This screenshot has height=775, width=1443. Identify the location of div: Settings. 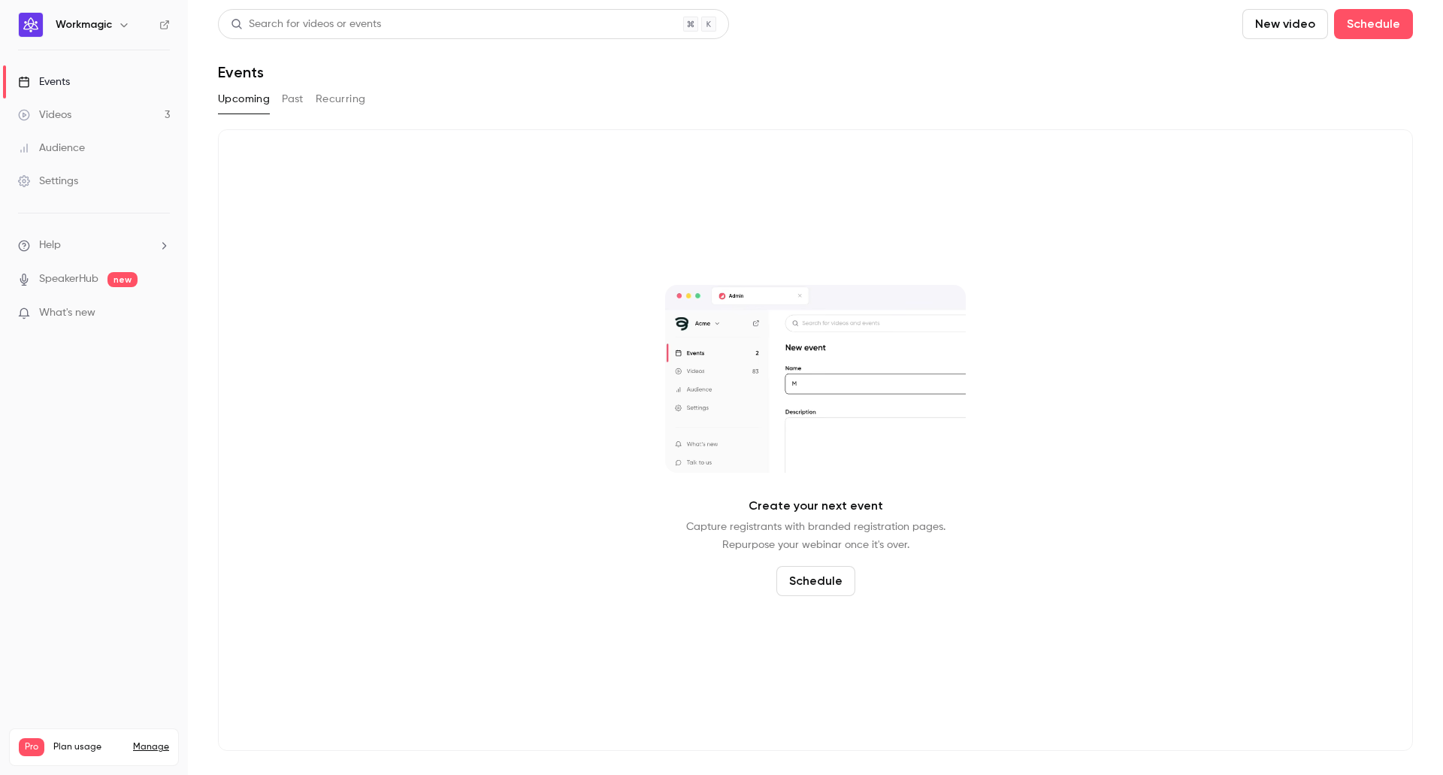
(48, 181).